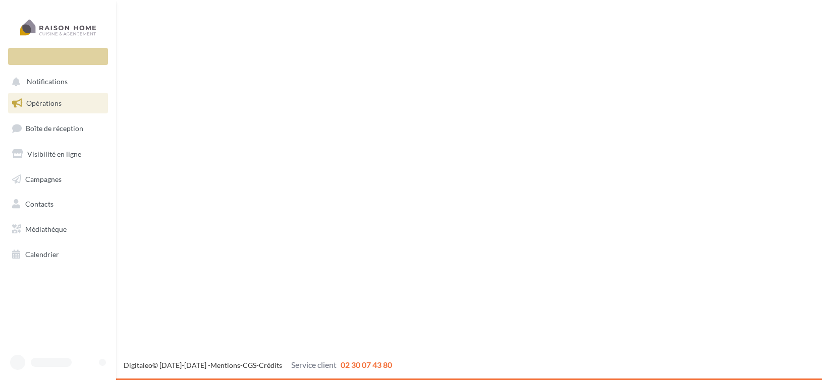 This screenshot has height=380, width=822. What do you see at coordinates (138, 365) in the screenshot?
I see `a: Digitaleo` at bounding box center [138, 365].